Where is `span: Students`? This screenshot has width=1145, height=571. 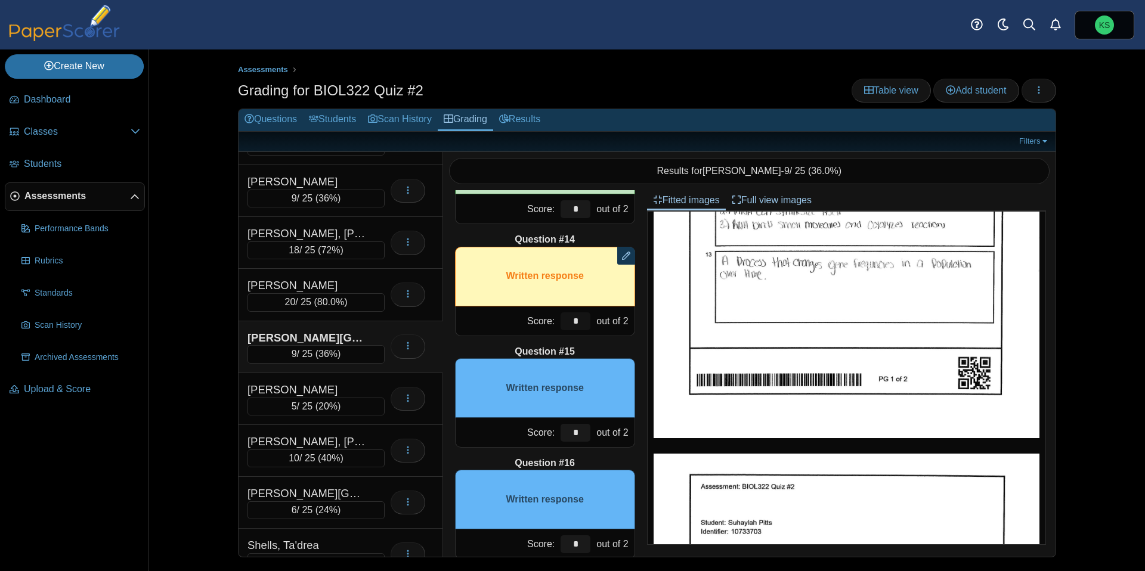
span: Students is located at coordinates (82, 164).